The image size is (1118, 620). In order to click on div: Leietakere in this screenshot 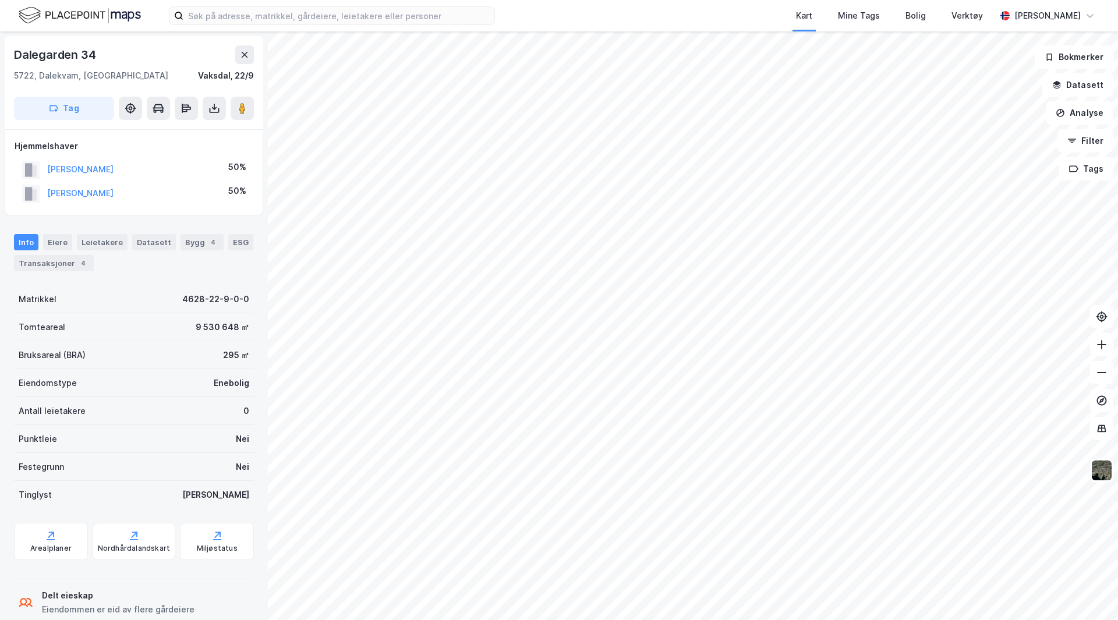, I will do `click(102, 242)`.